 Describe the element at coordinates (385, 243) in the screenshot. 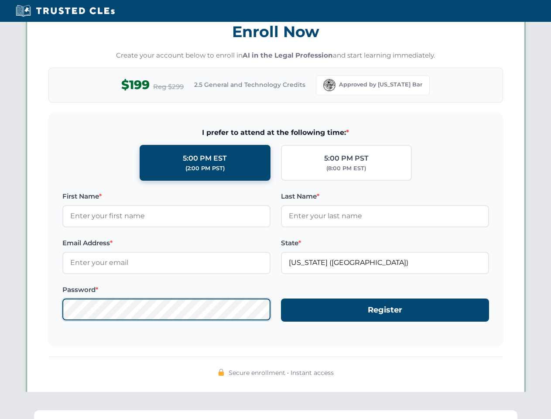

I see `label: State` at that location.